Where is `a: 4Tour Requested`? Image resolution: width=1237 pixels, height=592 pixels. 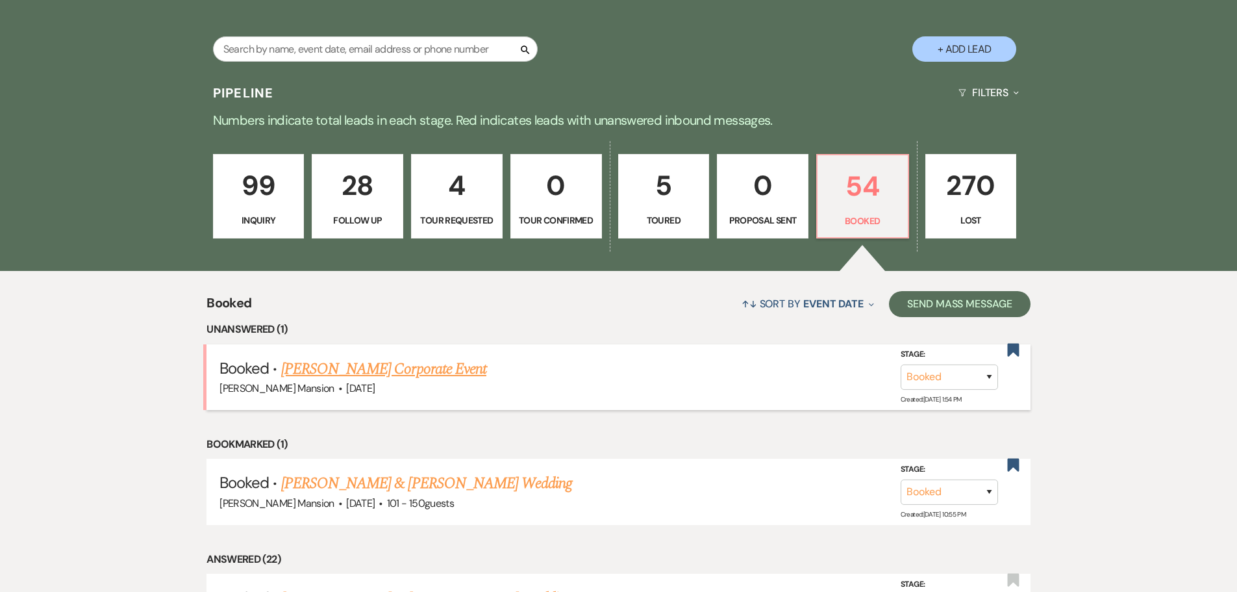 a: 4Tour Requested is located at coordinates (457, 196).